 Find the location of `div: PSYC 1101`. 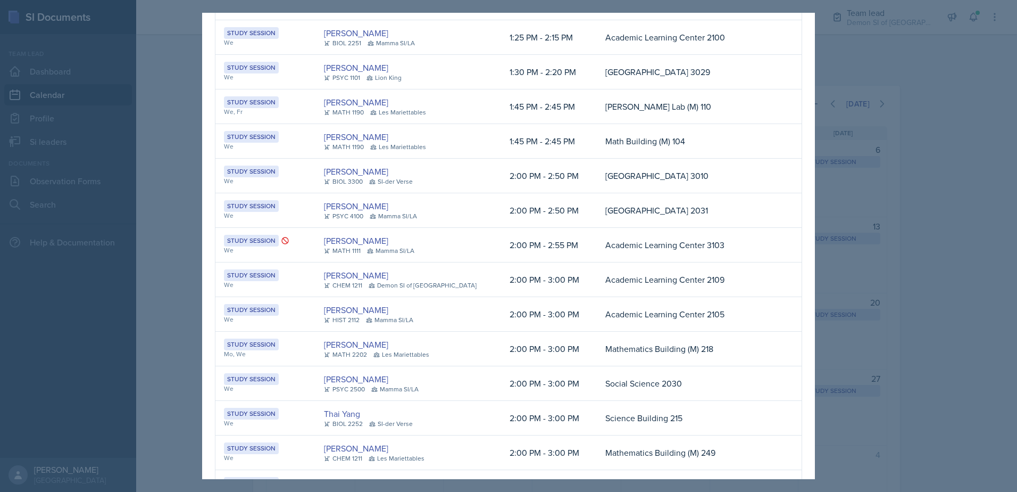

div: PSYC 1101 is located at coordinates (342, 78).